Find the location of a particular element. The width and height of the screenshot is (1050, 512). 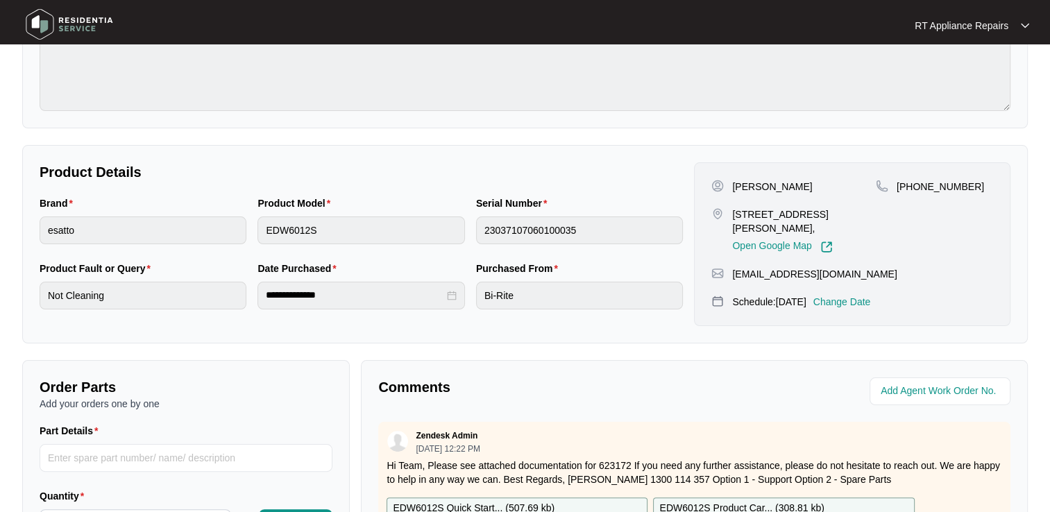

p: Product Details is located at coordinates (361, 172).